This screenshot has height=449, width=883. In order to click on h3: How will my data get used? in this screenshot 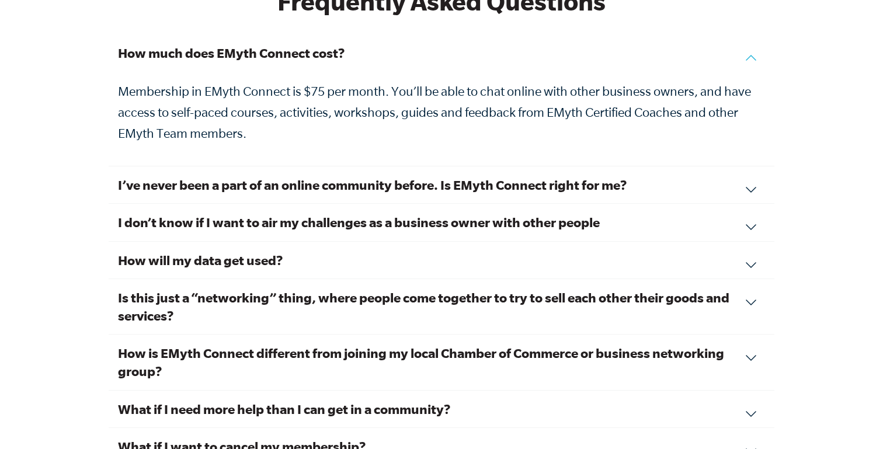, I will do `click(441, 260)`.